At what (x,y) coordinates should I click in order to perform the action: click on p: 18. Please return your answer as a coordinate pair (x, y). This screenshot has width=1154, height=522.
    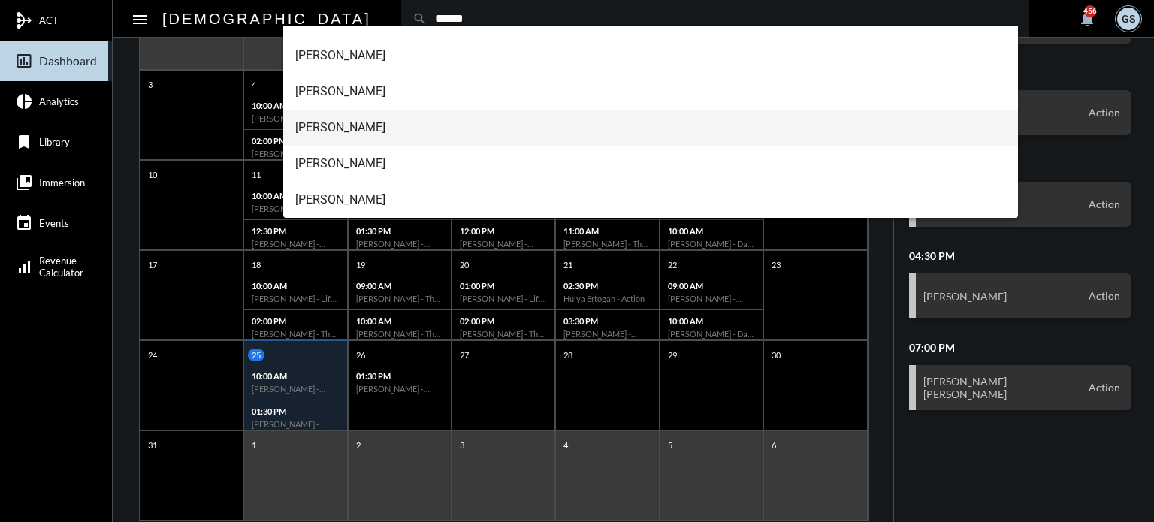
    Looking at the image, I should click on (256, 265).